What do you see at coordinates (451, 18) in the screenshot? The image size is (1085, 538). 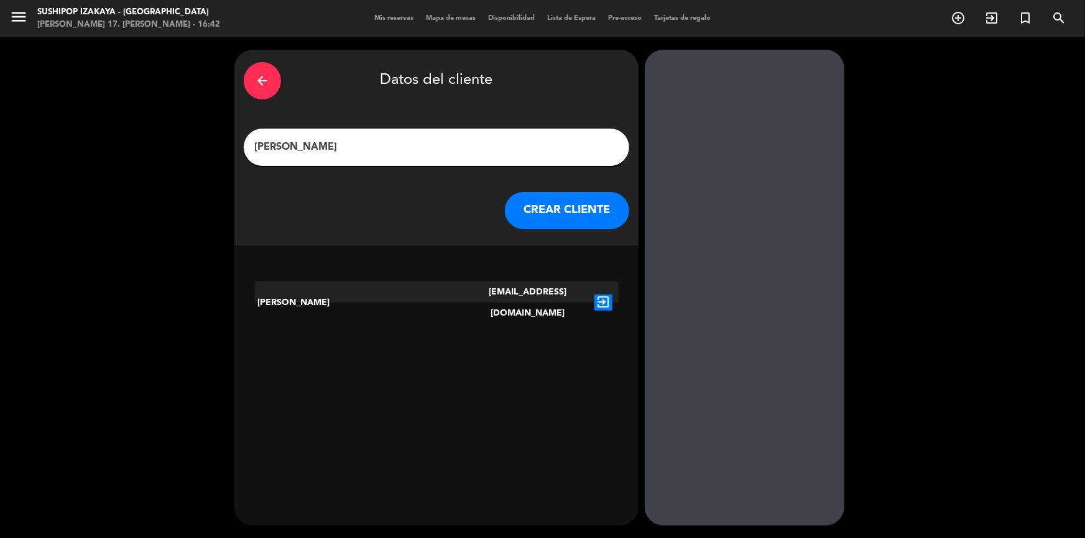 I see `span: Mapa de mesas` at bounding box center [451, 18].